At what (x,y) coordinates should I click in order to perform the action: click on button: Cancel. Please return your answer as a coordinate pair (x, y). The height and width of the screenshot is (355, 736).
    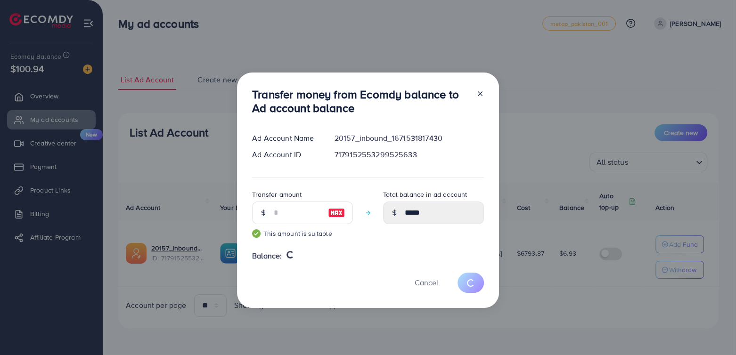
    Looking at the image, I should click on (426, 283).